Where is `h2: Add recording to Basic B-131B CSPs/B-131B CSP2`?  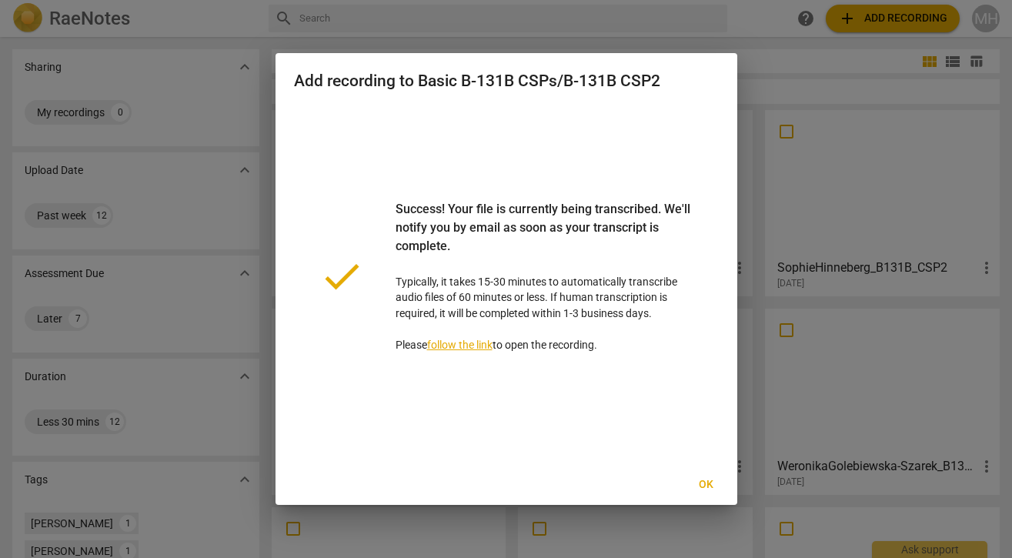
h2: Add recording to Basic B-131B CSPs/B-131B CSP2 is located at coordinates (506, 81).